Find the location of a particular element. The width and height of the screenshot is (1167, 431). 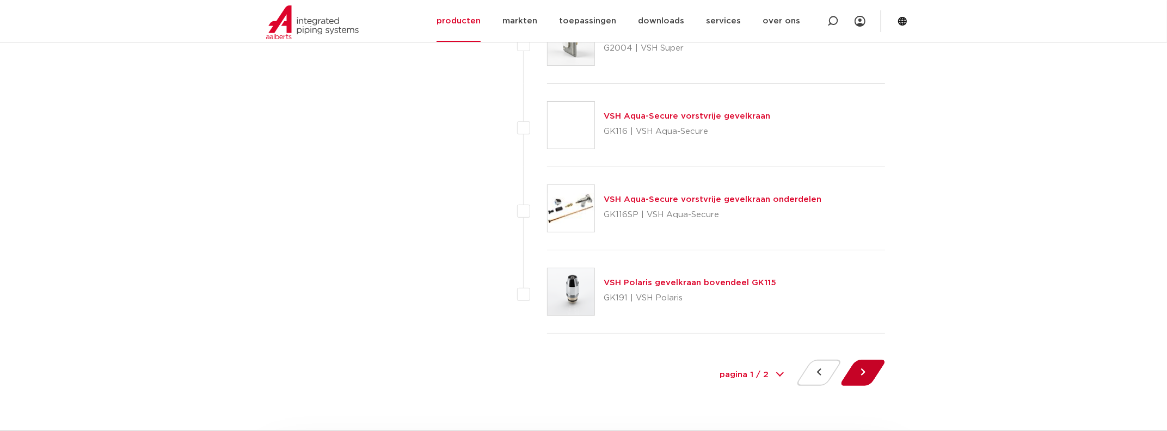

a: VSH Polaris gevelkraan bovendeel GK115 is located at coordinates (690, 283).